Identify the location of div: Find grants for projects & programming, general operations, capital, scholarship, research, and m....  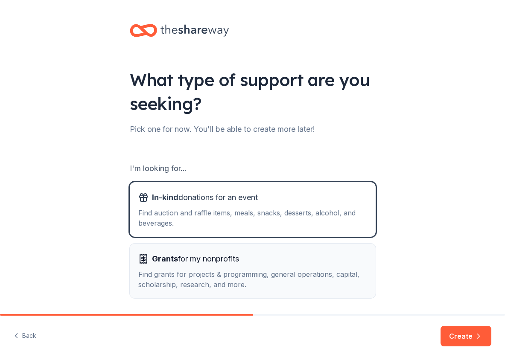
(253, 280).